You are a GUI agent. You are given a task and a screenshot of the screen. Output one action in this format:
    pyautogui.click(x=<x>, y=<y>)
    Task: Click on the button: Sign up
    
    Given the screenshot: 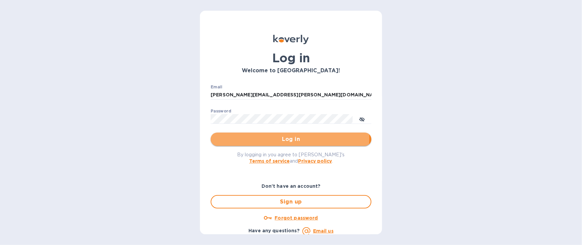 What is the action you would take?
    pyautogui.click(x=291, y=202)
    